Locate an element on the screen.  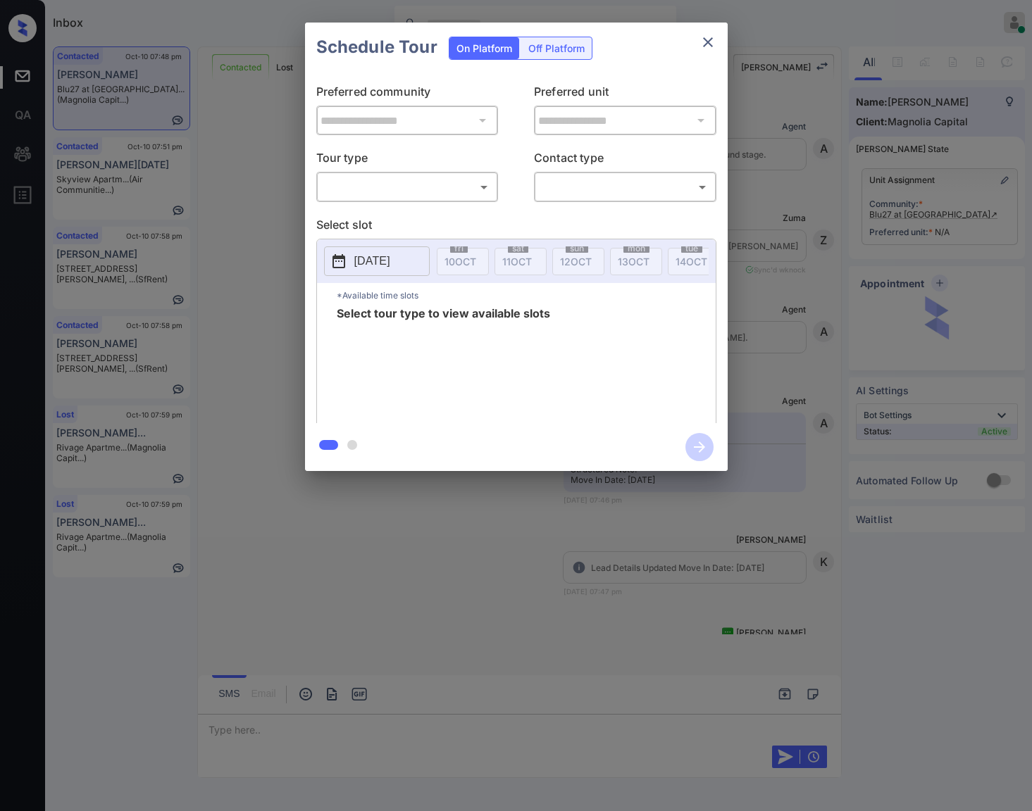
p: *Available time slots is located at coordinates (526, 295).